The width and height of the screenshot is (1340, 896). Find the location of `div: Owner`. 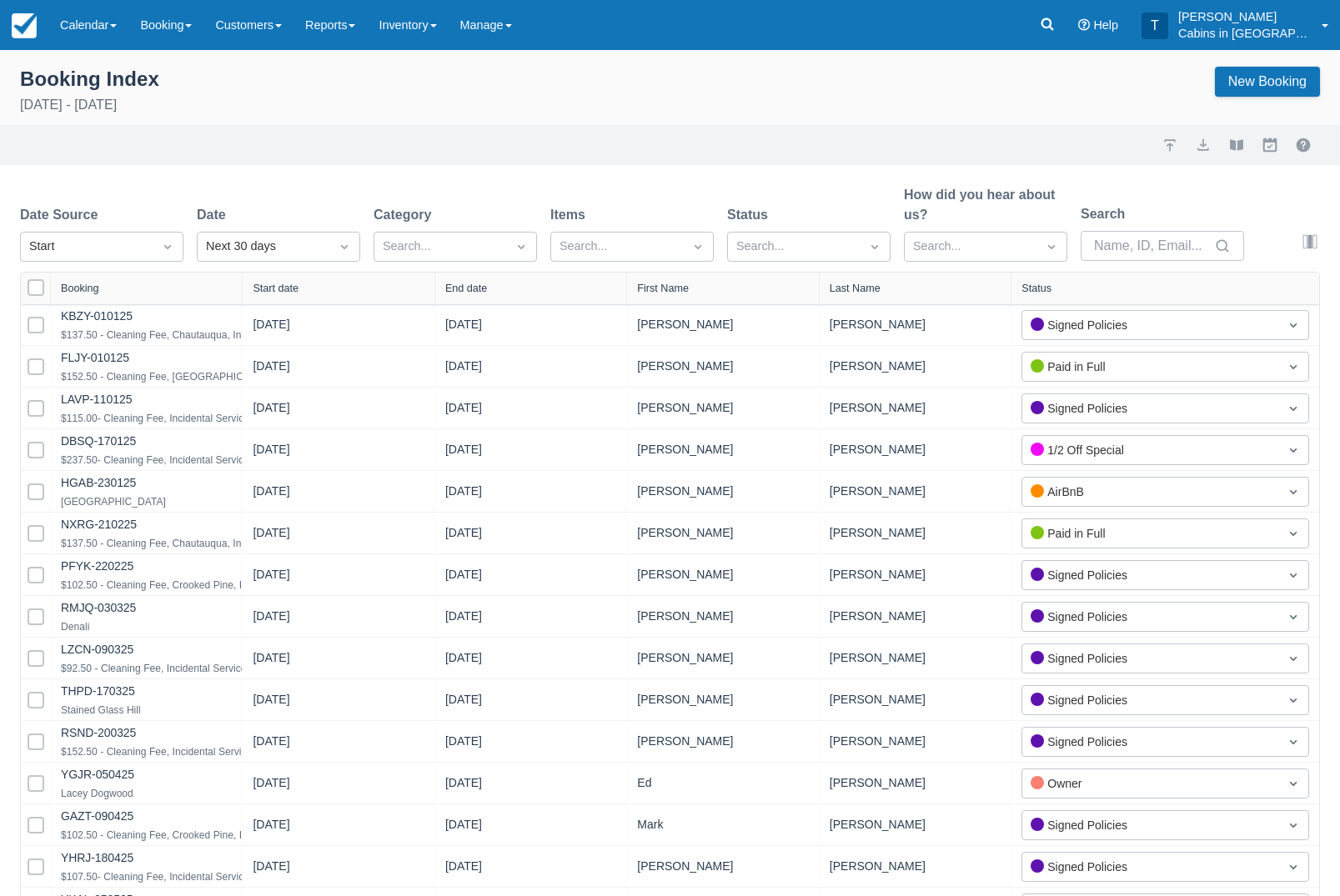

div: Owner is located at coordinates (1150, 784).